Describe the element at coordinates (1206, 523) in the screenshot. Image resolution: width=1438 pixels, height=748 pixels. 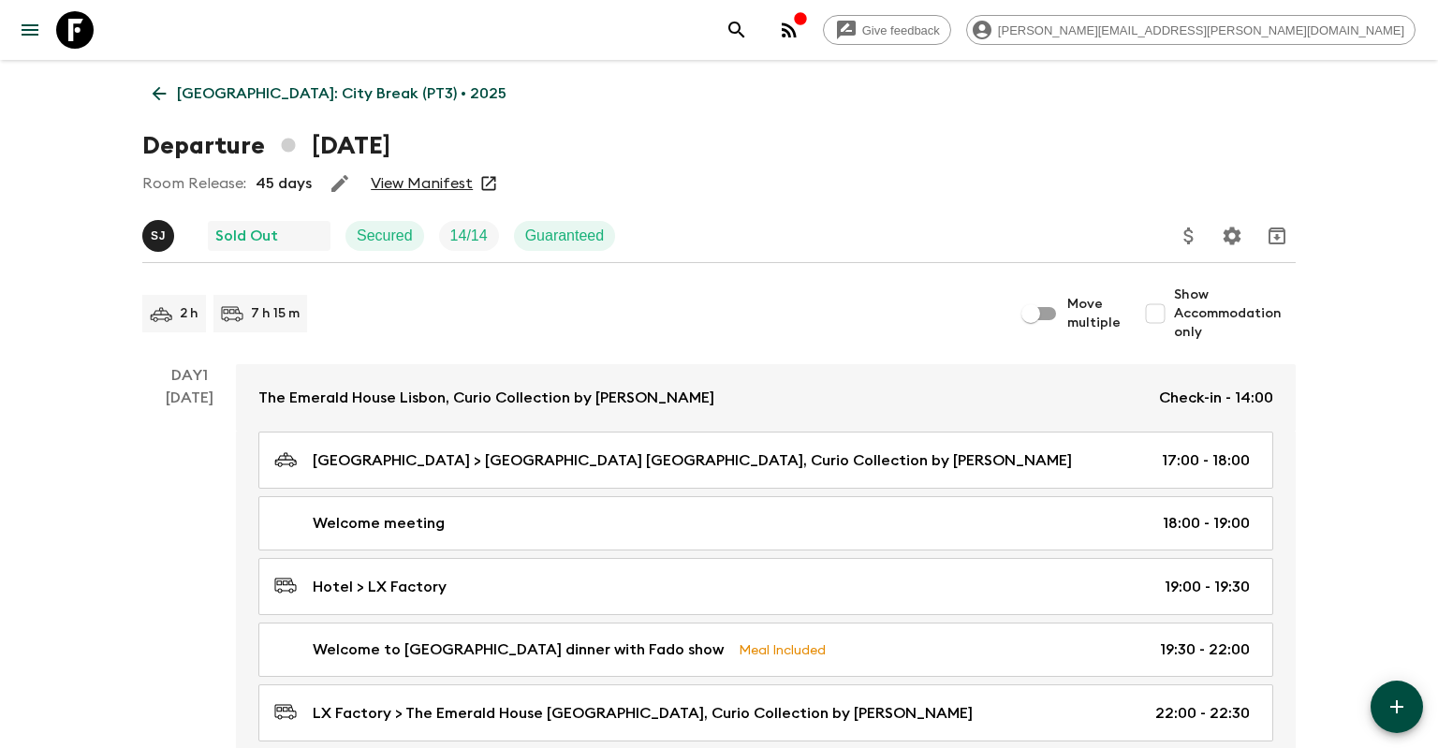
I see `p: 18:00 - 19:00` at that location.